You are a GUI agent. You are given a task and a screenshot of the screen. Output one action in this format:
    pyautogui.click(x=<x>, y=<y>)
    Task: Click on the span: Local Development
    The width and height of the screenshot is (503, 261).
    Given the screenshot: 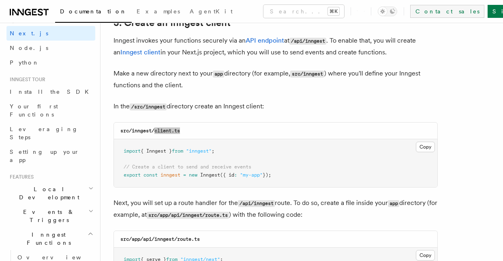 What is the action you would take?
    pyautogui.click(x=47, y=193)
    